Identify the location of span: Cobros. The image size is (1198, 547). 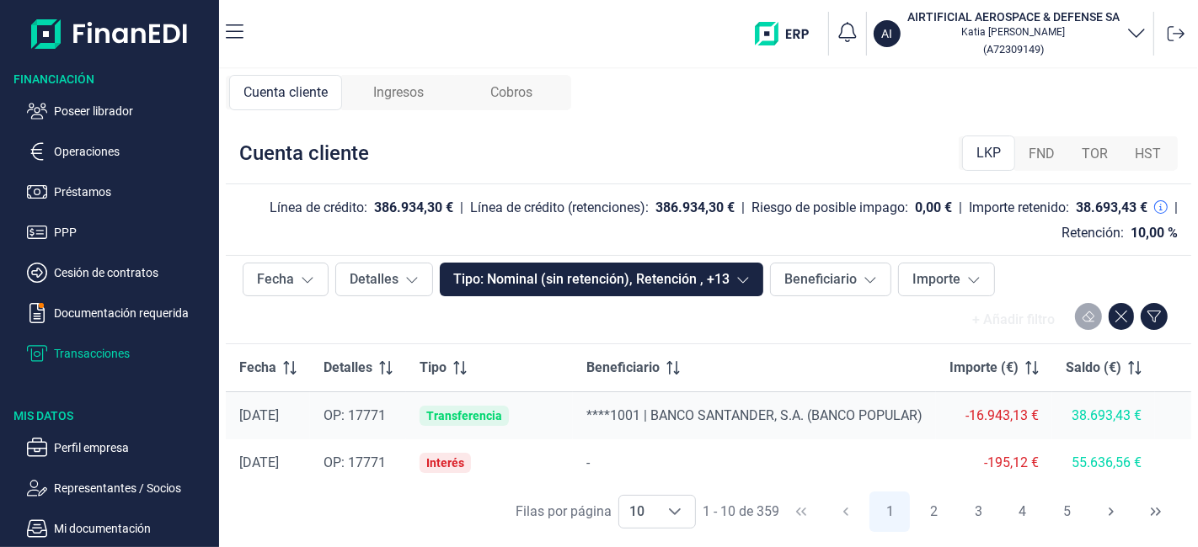
(511, 93).